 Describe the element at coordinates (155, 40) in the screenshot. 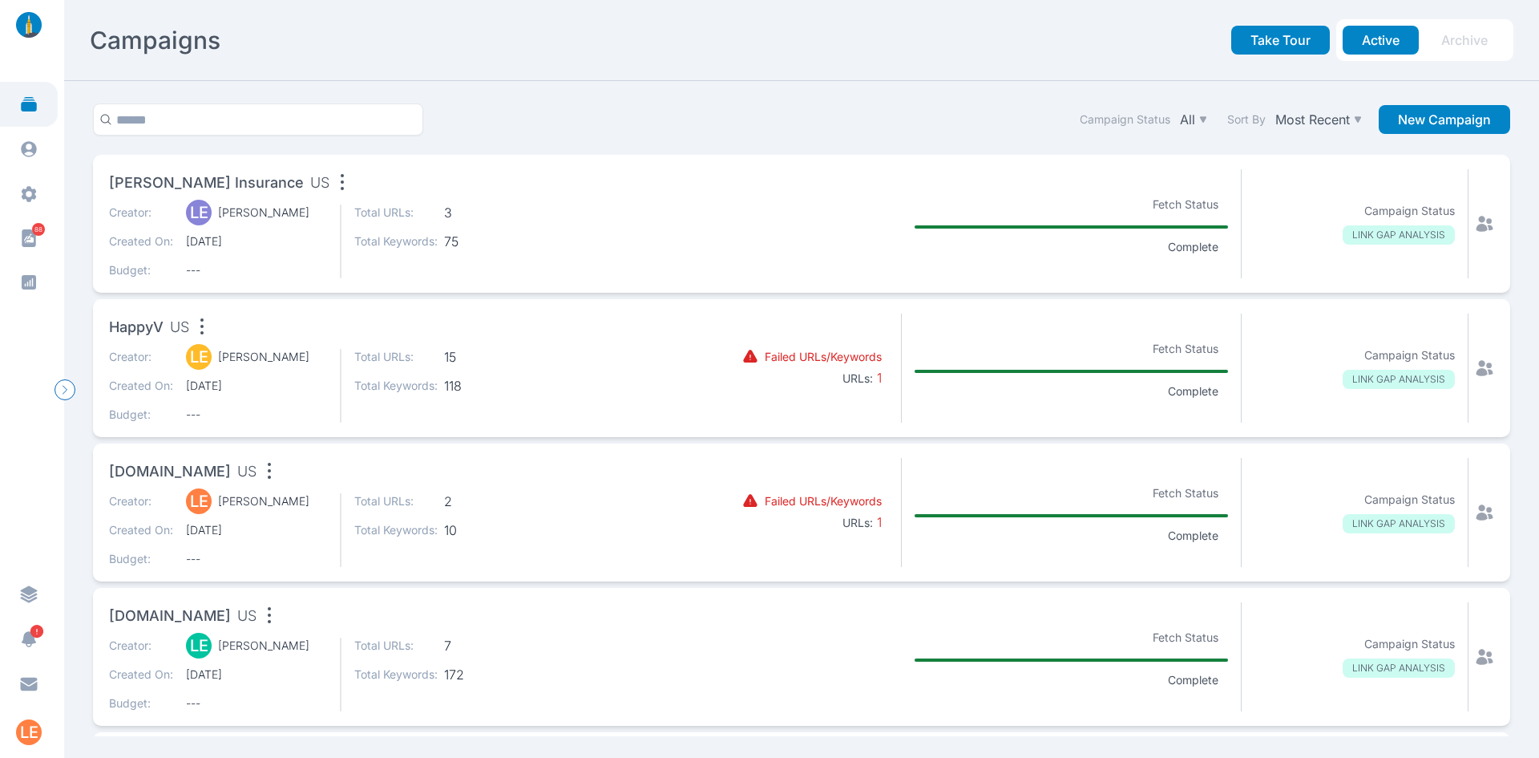

I see `h2: Campaigns` at that location.